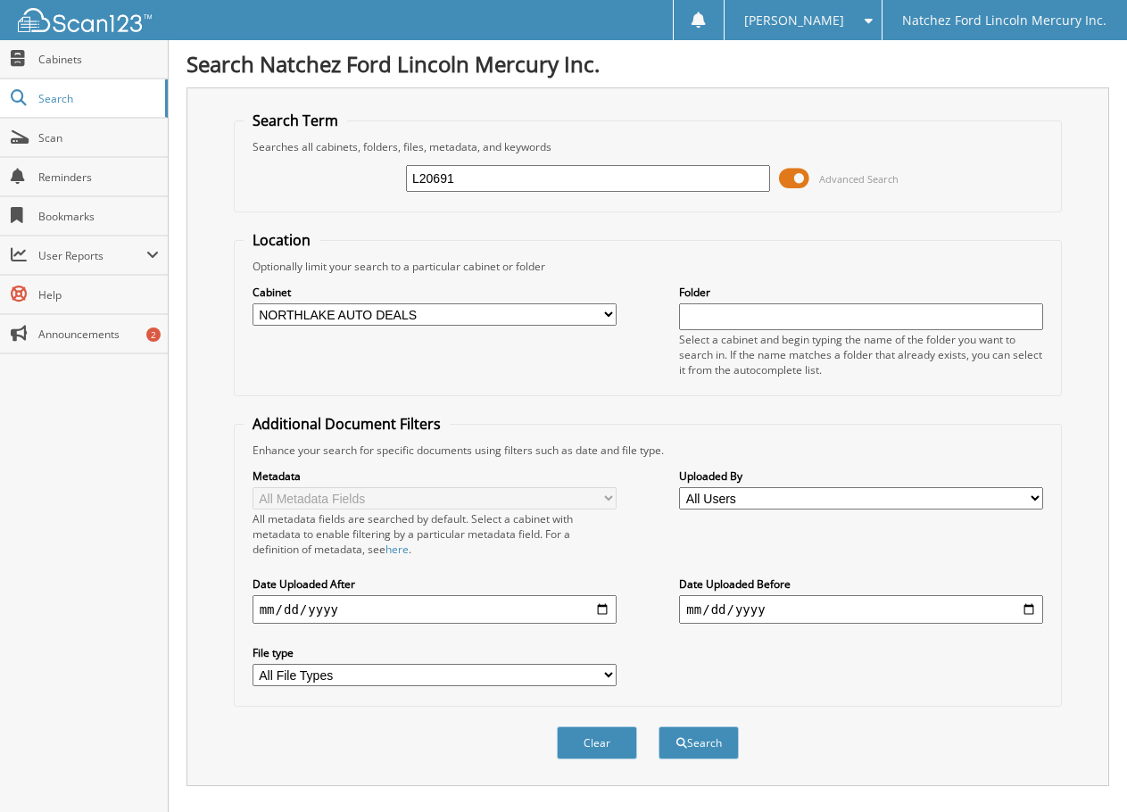  I want to click on div: Enhance your search for specific documents using filters such as date and file type., so click(648, 450).